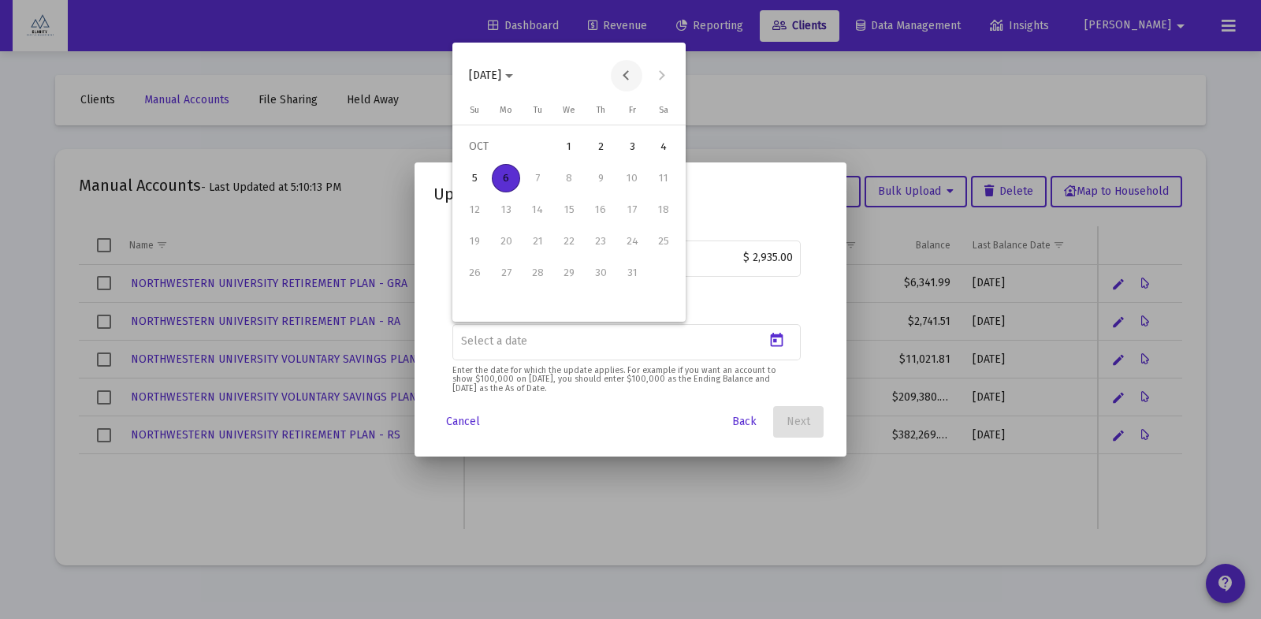 The width and height of the screenshot is (1261, 619). Describe the element at coordinates (632, 178) in the screenshot. I see `div: 10` at that location.